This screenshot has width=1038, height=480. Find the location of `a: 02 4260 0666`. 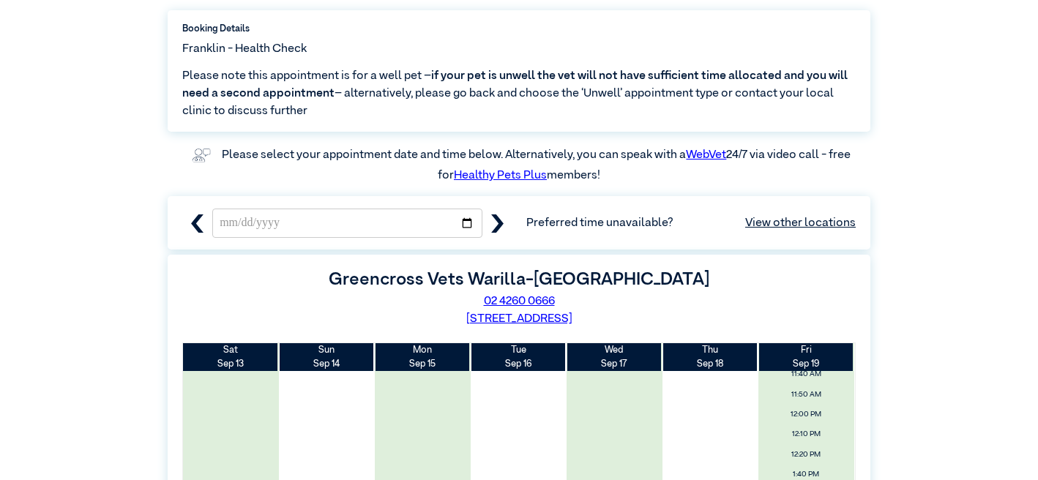

a: 02 4260 0666 is located at coordinates (519, 302).